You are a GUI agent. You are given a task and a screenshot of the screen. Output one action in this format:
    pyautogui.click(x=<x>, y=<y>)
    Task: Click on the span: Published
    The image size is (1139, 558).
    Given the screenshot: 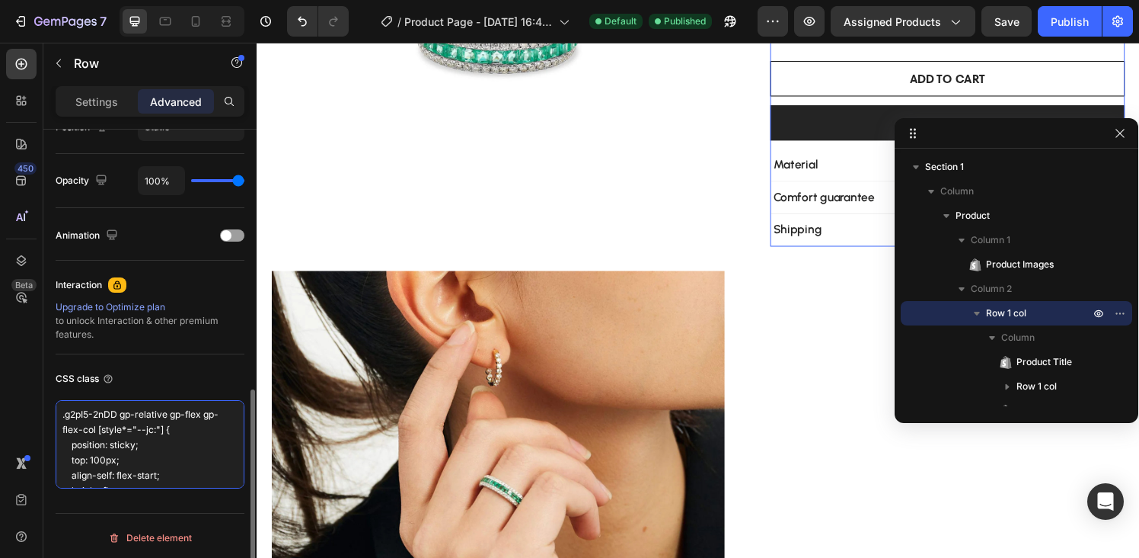 What is the action you would take?
    pyautogui.click(x=685, y=21)
    